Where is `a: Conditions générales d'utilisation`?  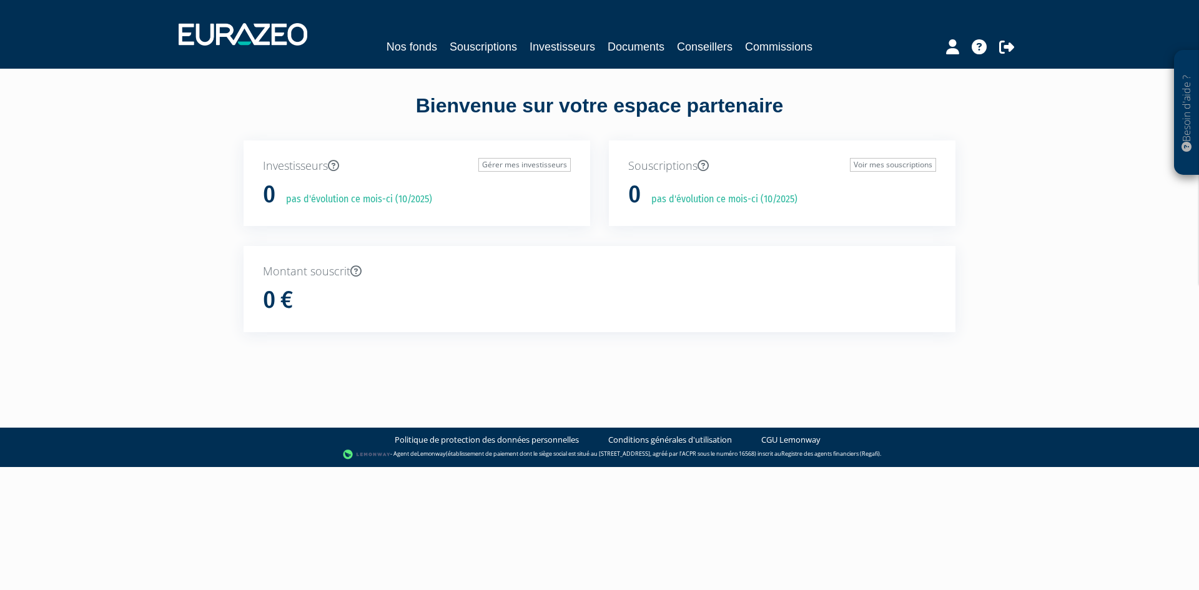
a: Conditions générales d'utilisation is located at coordinates (670, 440).